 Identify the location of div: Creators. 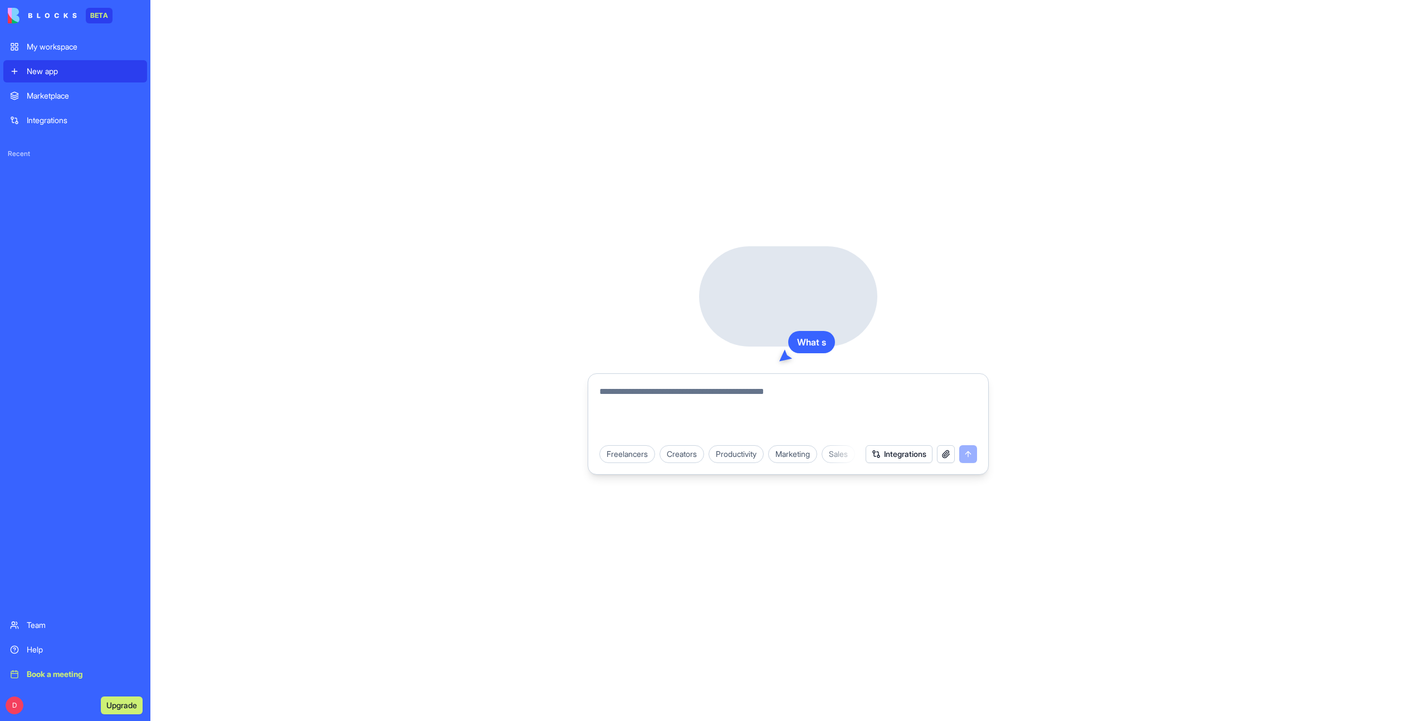
(682, 454).